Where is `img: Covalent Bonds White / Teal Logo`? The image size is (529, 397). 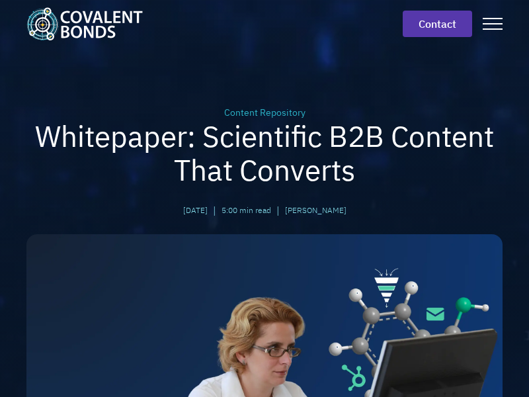 img: Covalent Bonds White / Teal Logo is located at coordinates (85, 24).